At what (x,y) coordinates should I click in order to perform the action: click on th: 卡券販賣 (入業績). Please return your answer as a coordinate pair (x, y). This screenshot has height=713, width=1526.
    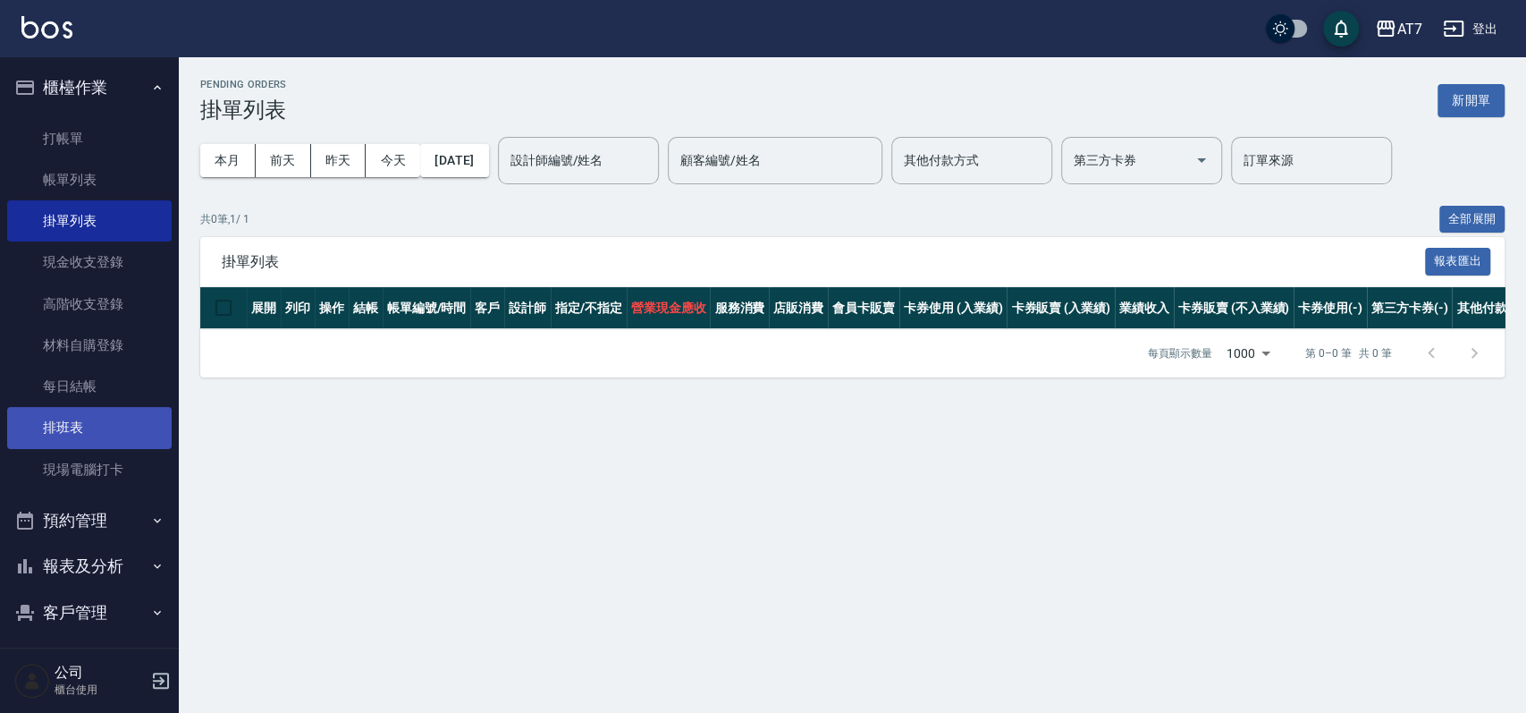
    Looking at the image, I should click on (1060, 308).